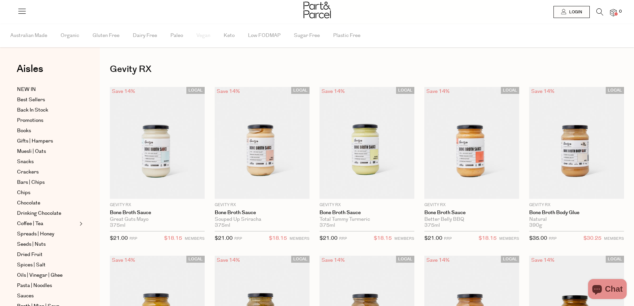 This screenshot has width=634, height=306. Describe the element at coordinates (47, 120) in the screenshot. I see `a: Promotions` at that location.